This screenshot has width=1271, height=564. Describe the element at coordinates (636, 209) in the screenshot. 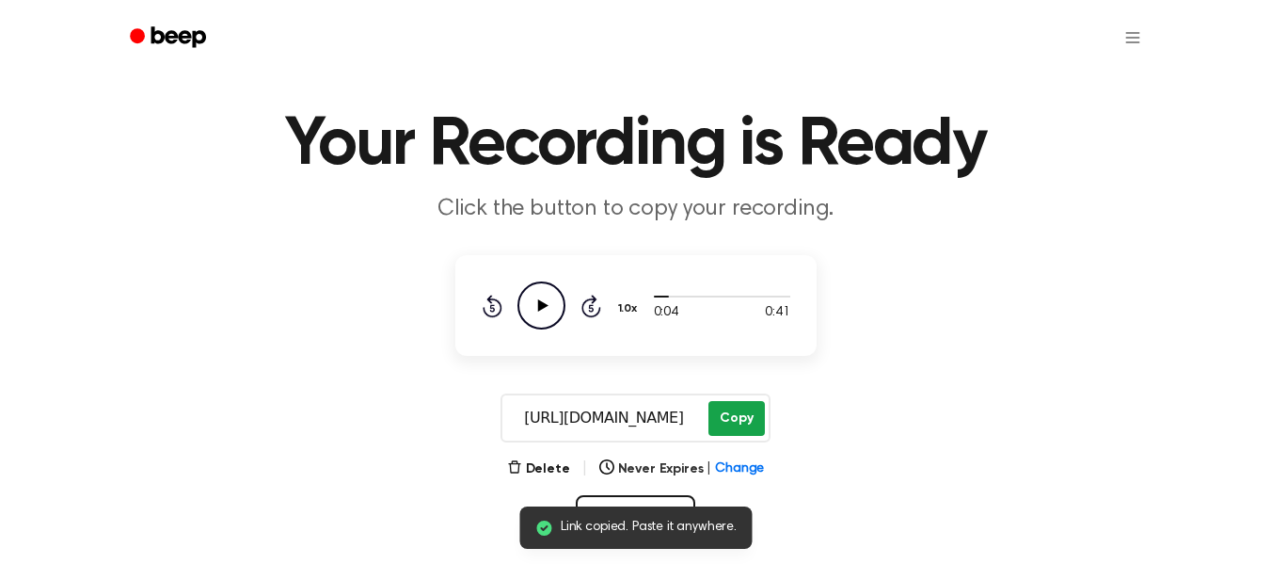

I see `p: Click the button to copy your recording.` at that location.